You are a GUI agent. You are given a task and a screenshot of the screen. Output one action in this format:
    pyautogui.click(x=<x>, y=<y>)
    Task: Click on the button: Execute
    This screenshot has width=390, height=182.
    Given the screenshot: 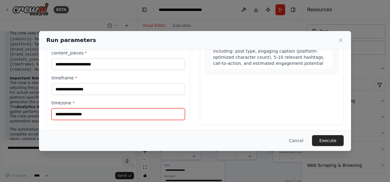 What is the action you would take?
    pyautogui.click(x=328, y=141)
    